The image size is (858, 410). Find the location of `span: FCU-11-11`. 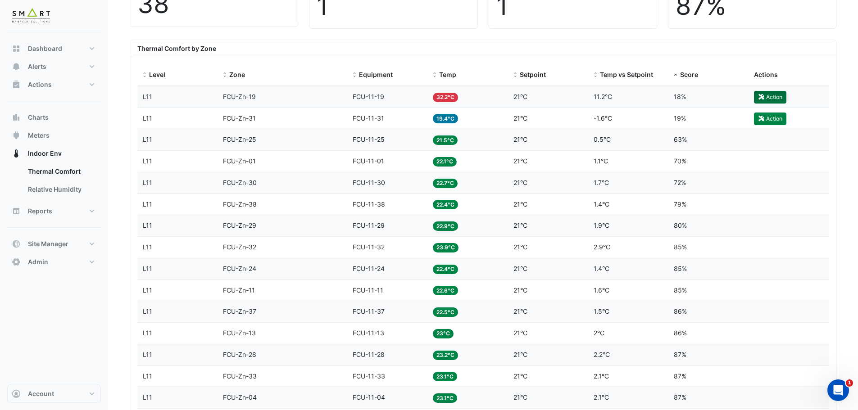

span: FCU-11-11 is located at coordinates (368, 290).